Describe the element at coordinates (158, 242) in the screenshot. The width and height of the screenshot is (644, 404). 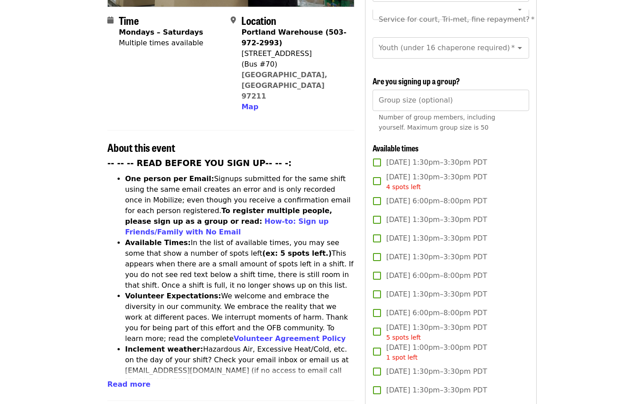
I see `strong: Available Times:` at that location.